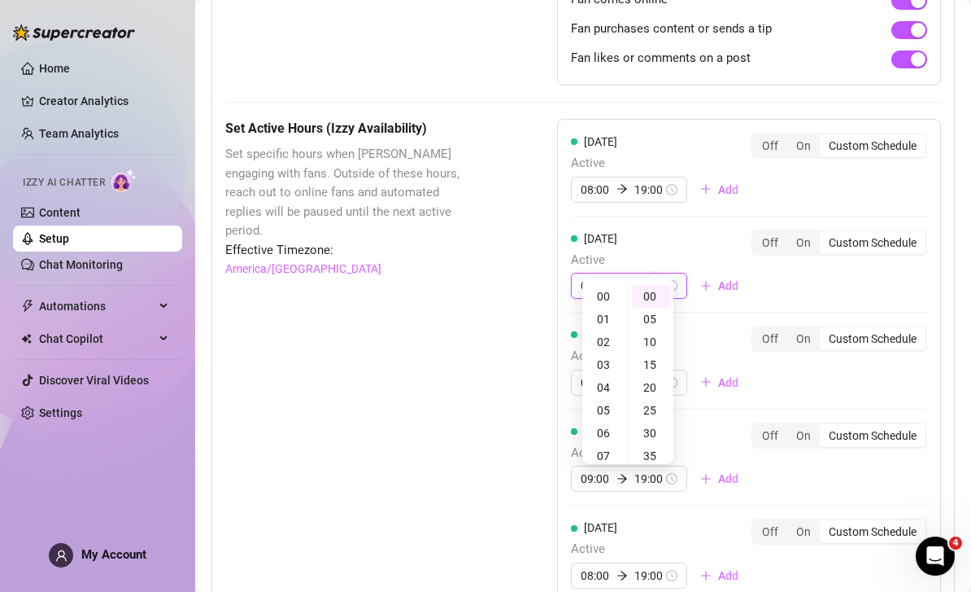  I want to click on div: 15, so click(652, 365).